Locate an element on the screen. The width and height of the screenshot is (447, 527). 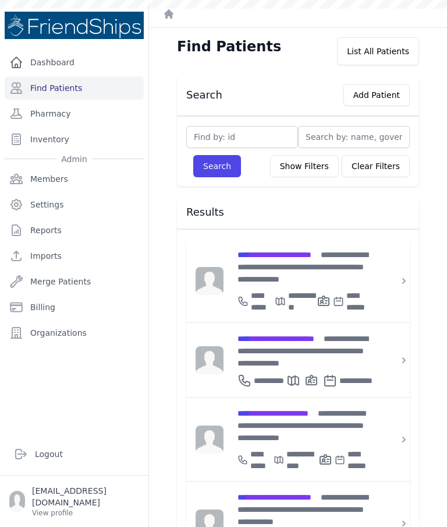
img: Medical Missions EMR is located at coordinates (74, 25).